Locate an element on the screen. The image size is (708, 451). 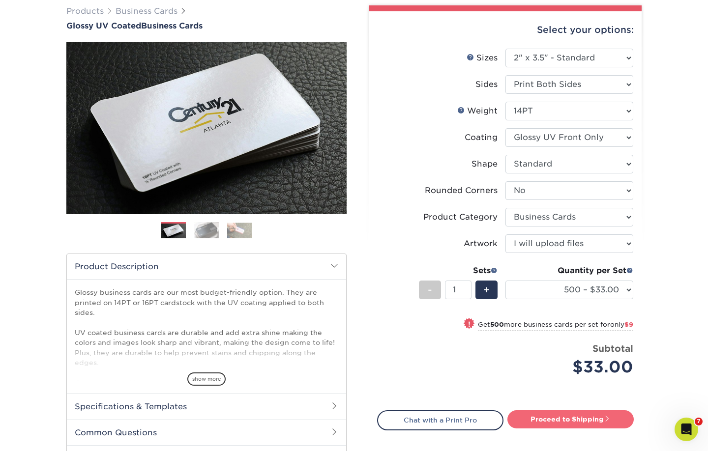
h2: Product Description is located at coordinates (207, 267).